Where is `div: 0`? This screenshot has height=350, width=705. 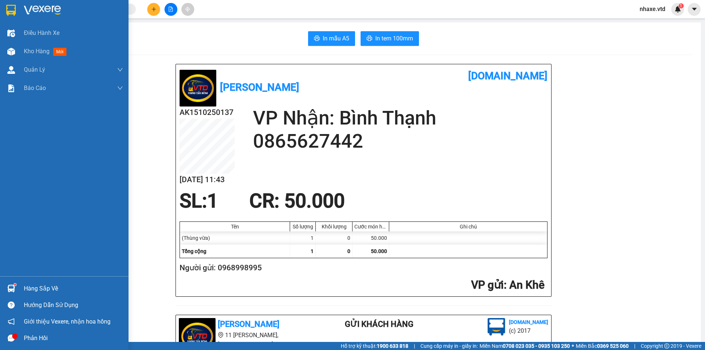
div: 0 is located at coordinates (334, 238).